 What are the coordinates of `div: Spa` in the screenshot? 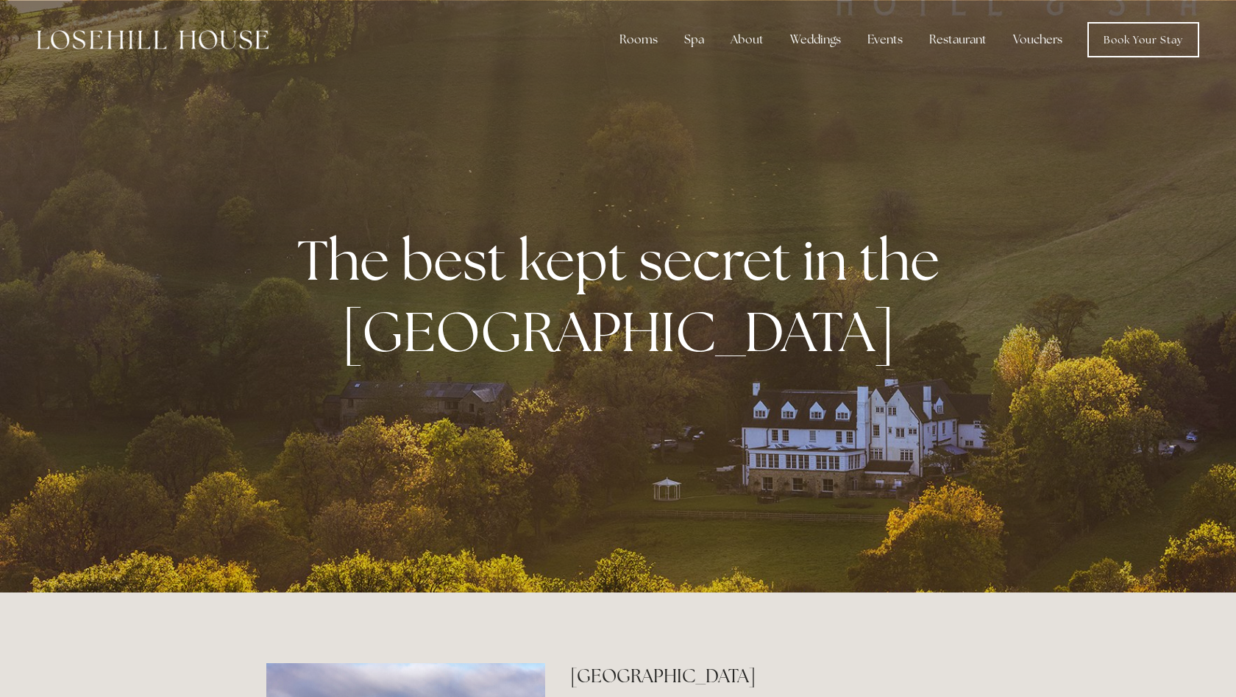 It's located at (694, 40).